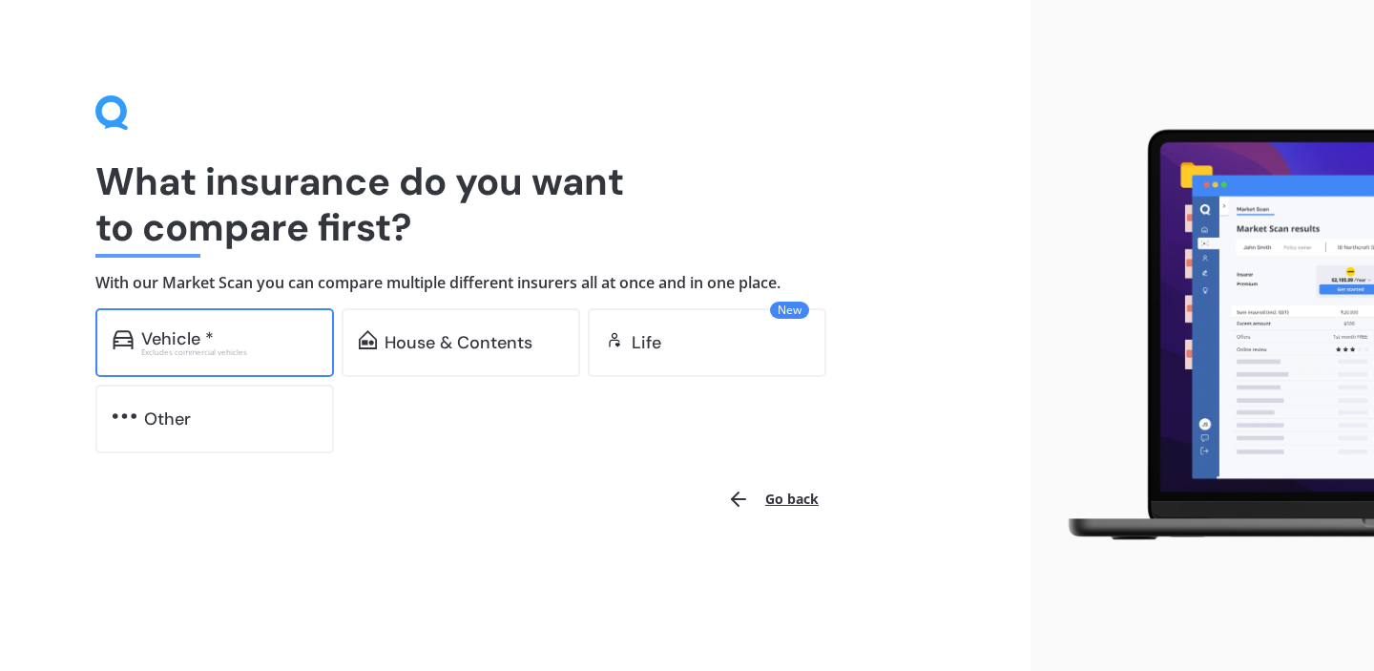 The width and height of the screenshot is (1374, 671). Describe the element at coordinates (614, 340) in the screenshot. I see `img: life.f720d6a2d7cdcd3ad642.svg` at that location.